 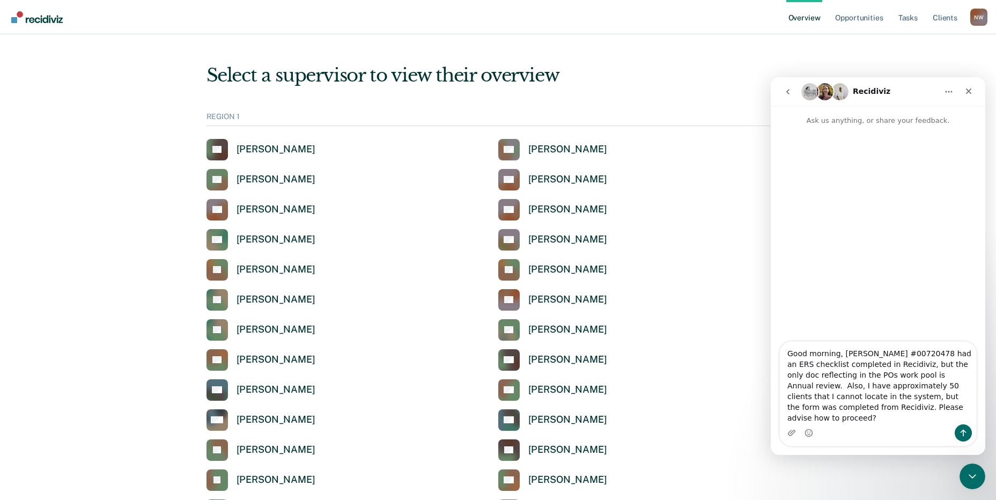 I want to click on div: REGION 1, so click(x=498, y=119).